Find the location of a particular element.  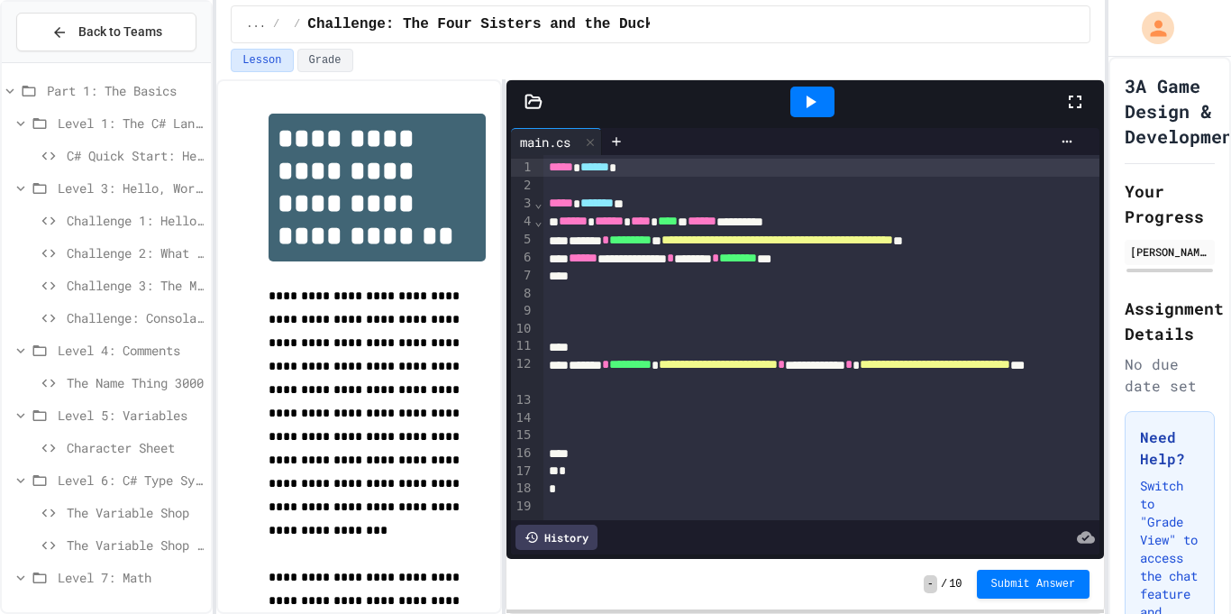

span: Back to Teams is located at coordinates (120, 32).